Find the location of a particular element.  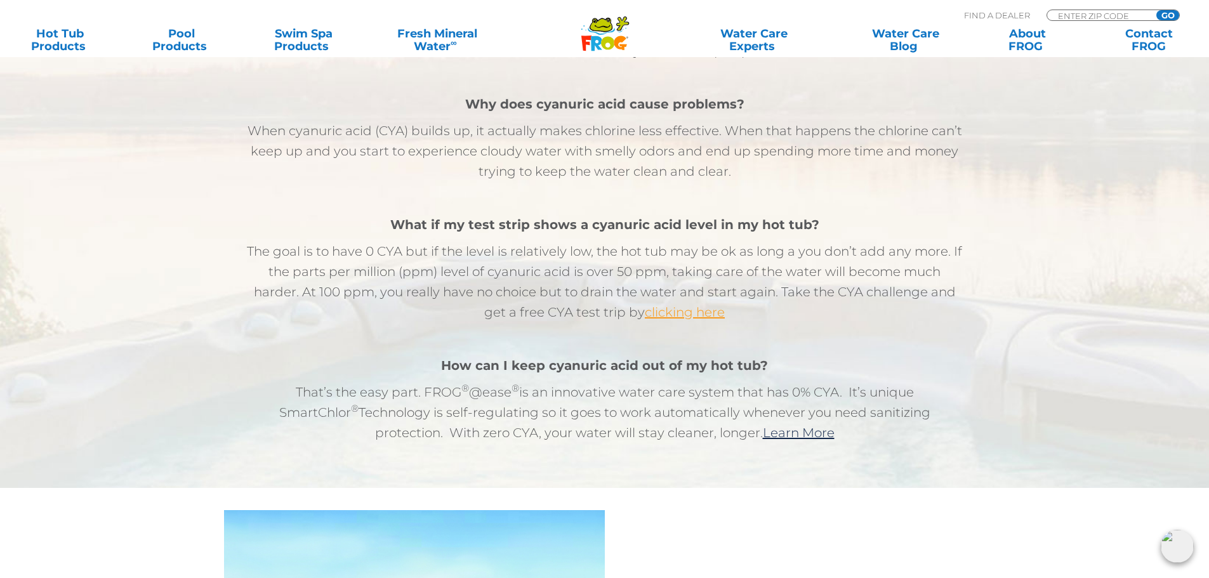

a: ContactFROG is located at coordinates (1148, 40).